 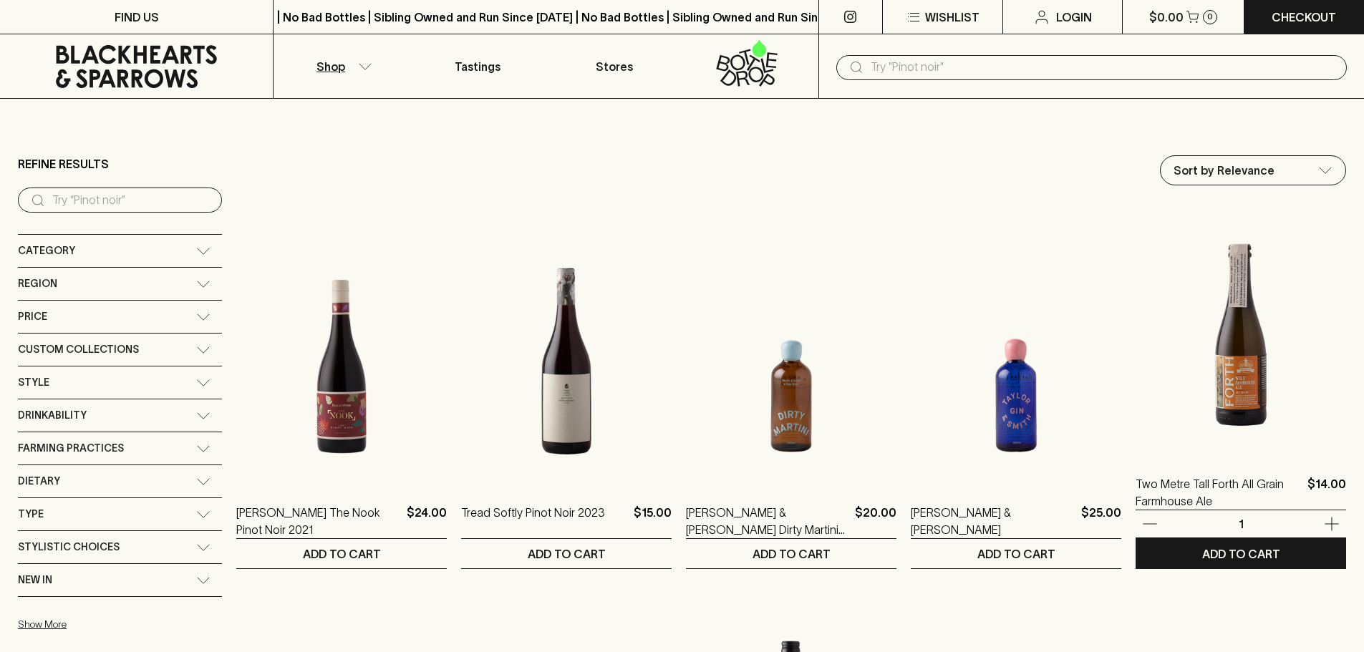 What do you see at coordinates (1253, 170) in the screenshot?
I see `div: Sort by Relevance` at bounding box center [1253, 170].